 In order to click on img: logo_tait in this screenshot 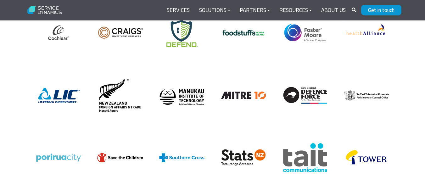, I will do `click(305, 158)`.